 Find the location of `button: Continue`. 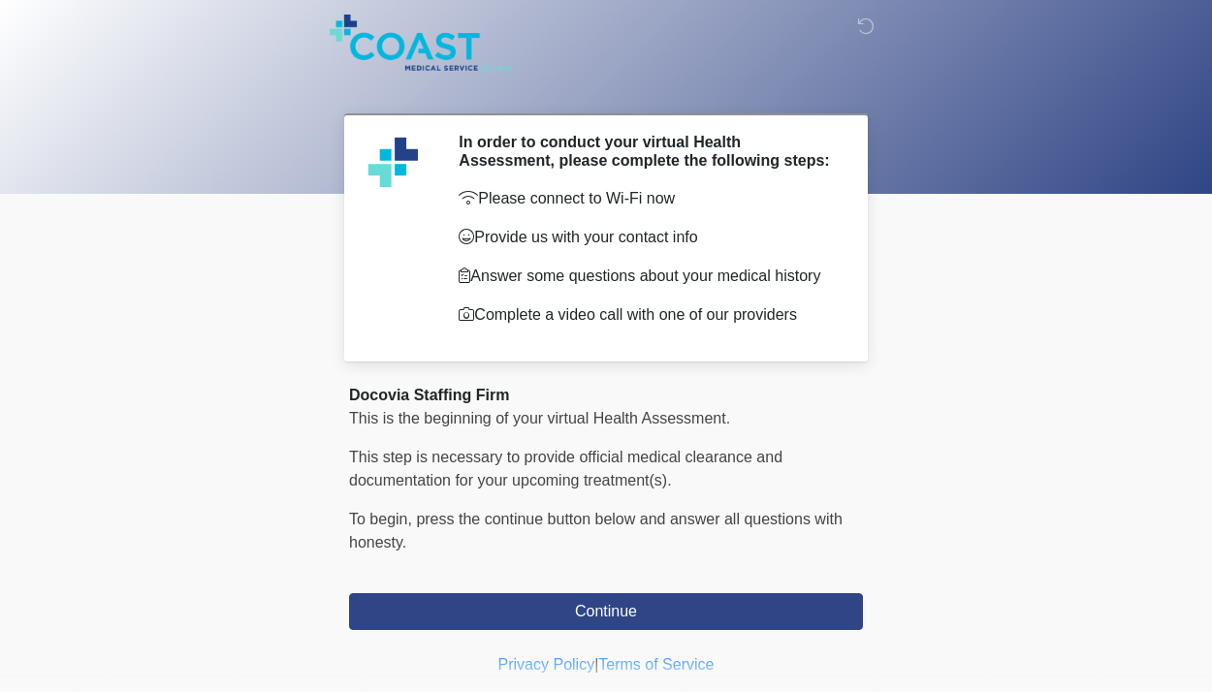

button: Continue is located at coordinates (606, 612).